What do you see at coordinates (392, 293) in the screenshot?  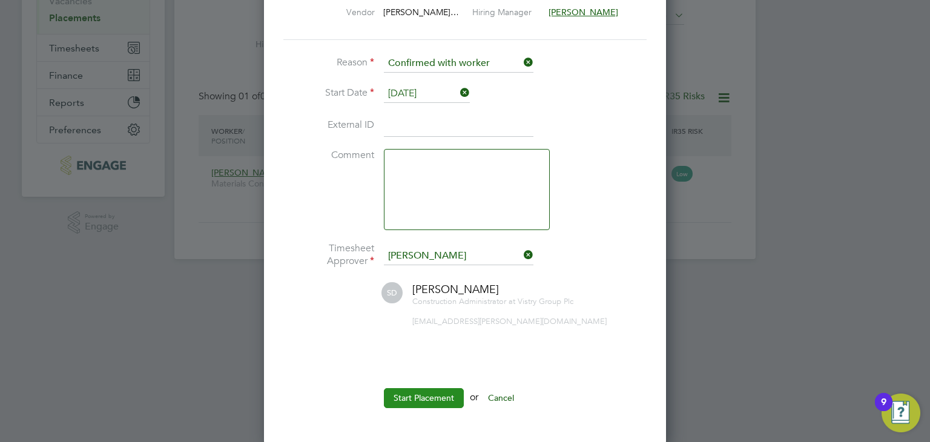 I see `span: SD` at bounding box center [392, 293].